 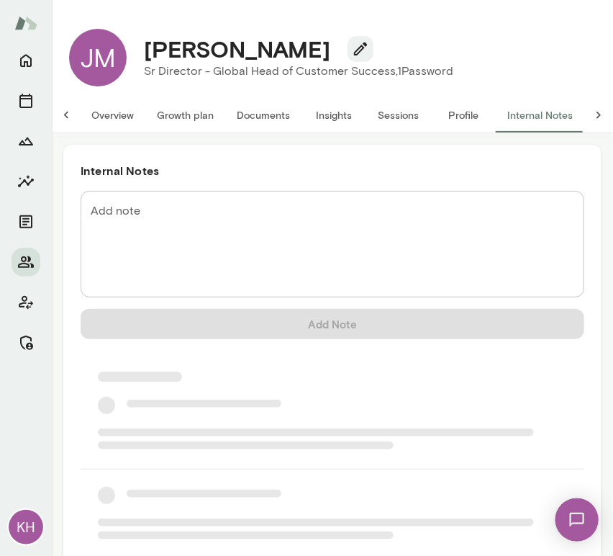 I want to click on p: Sr Director - Global Head of Customer Success, 1Password, so click(x=299, y=71).